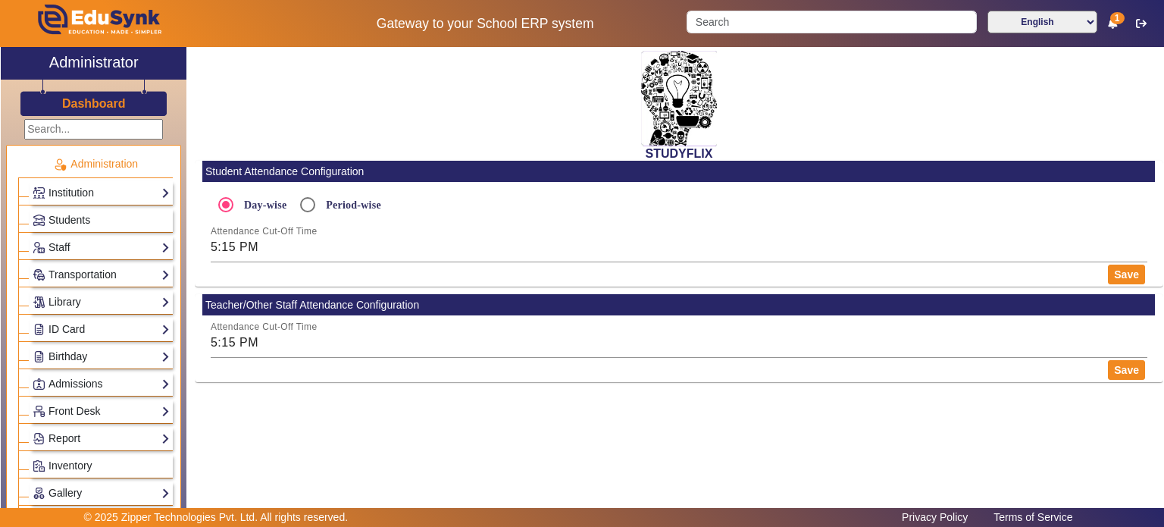  I want to click on label: Period-wise, so click(352, 205).